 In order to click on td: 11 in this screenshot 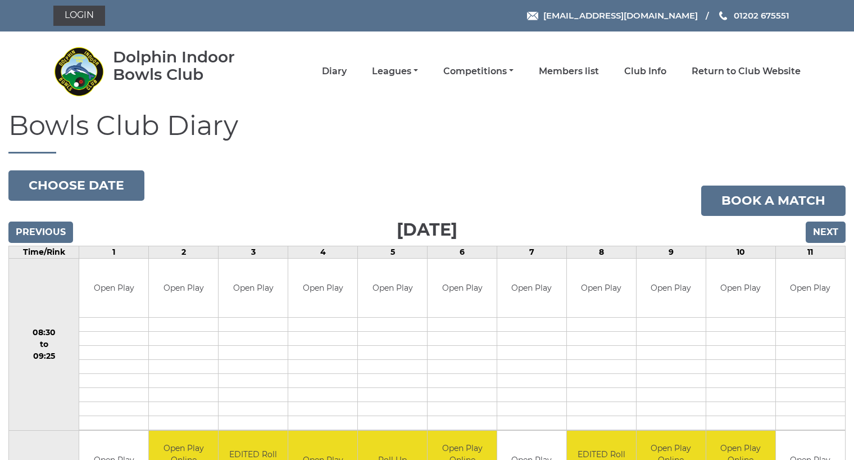, I will do `click(810, 252)`.